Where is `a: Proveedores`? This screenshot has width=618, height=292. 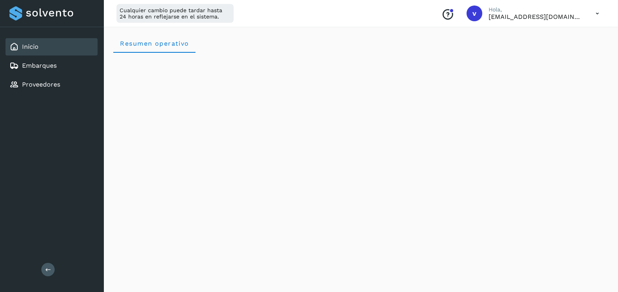 a: Proveedores is located at coordinates (41, 84).